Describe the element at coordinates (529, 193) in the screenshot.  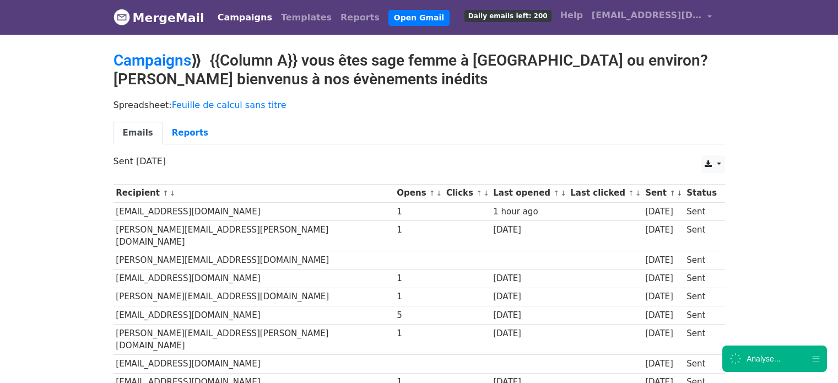
I see `th: Last opened` at that location.